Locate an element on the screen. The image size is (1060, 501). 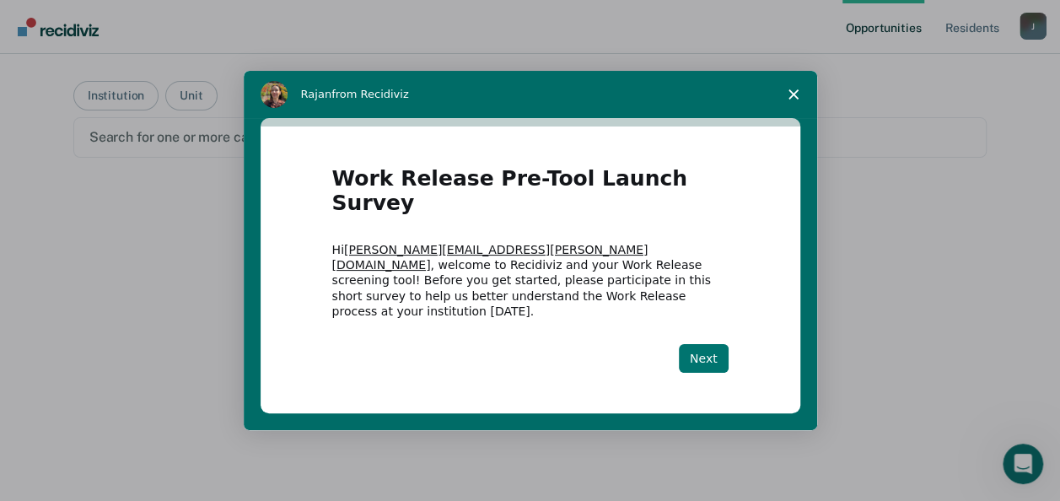
span: Rajan is located at coordinates (316, 94).